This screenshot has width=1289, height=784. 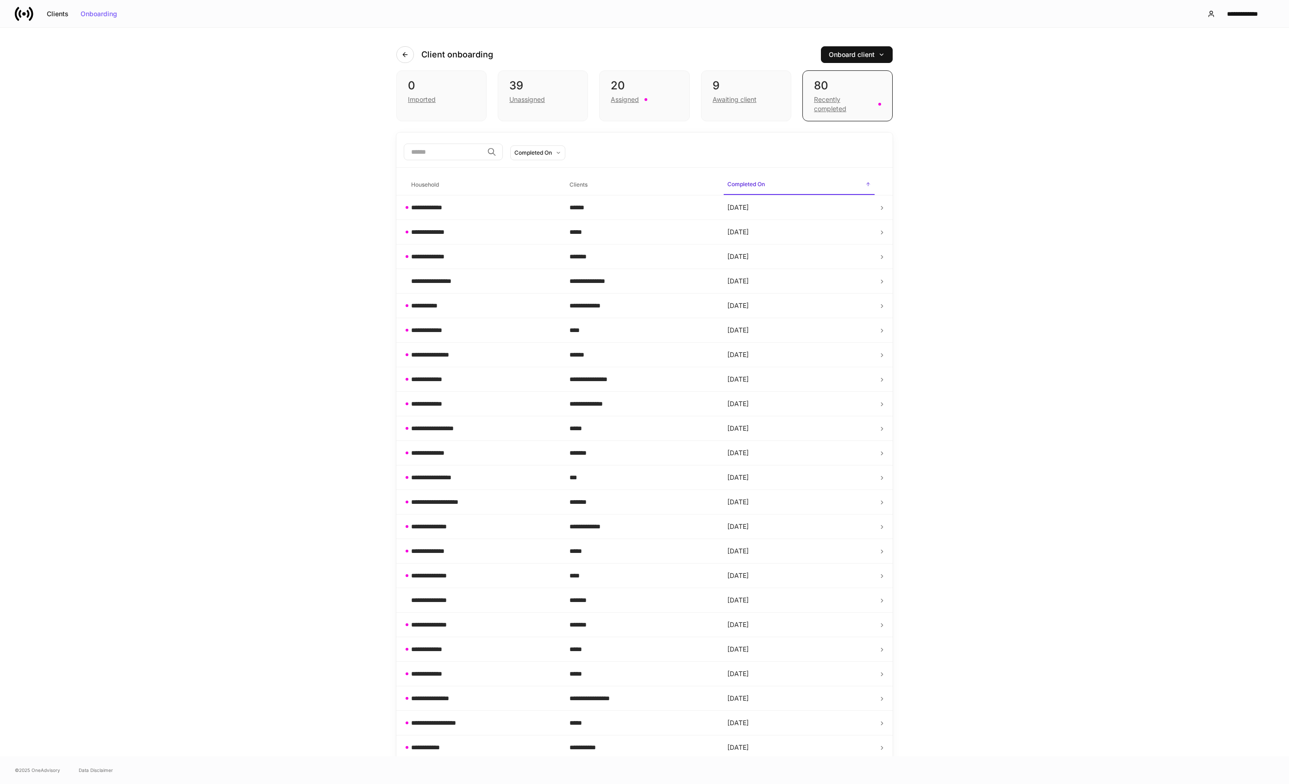 What do you see at coordinates (96, 770) in the screenshot?
I see `a: Data Disclaimer` at bounding box center [96, 770].